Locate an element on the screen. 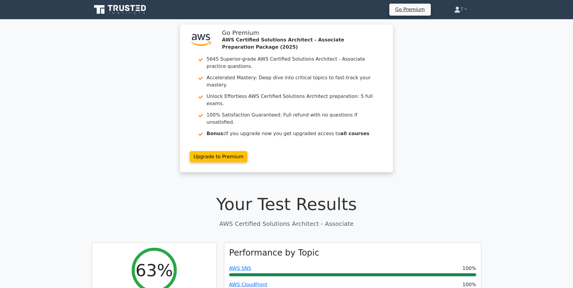  a: AWS SNS is located at coordinates (240, 268).